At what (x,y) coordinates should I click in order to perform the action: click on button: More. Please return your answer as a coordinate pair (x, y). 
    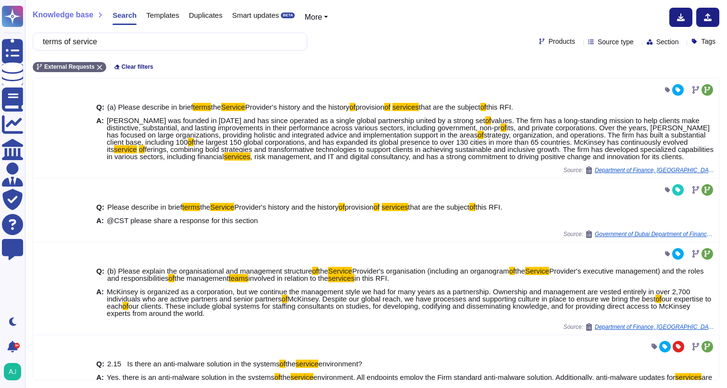
    Looking at the image, I should click on (316, 17).